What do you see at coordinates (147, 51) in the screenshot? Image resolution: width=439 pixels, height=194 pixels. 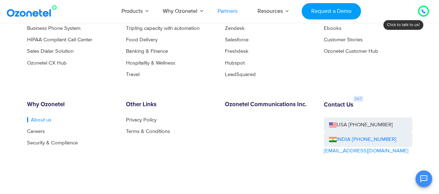 I see `a: Banking & Finance` at bounding box center [147, 51].